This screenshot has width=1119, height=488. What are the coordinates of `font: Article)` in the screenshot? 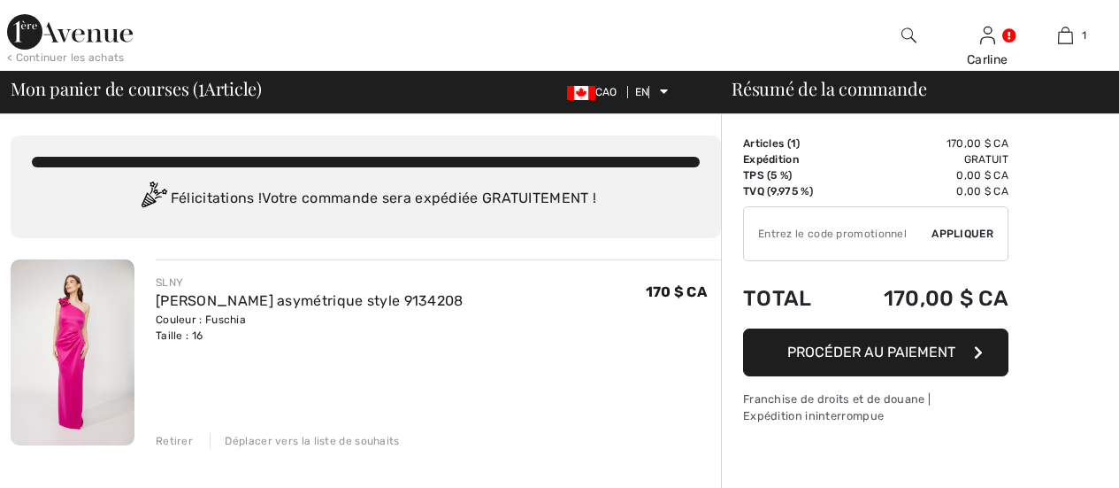 It's located at (233, 88).